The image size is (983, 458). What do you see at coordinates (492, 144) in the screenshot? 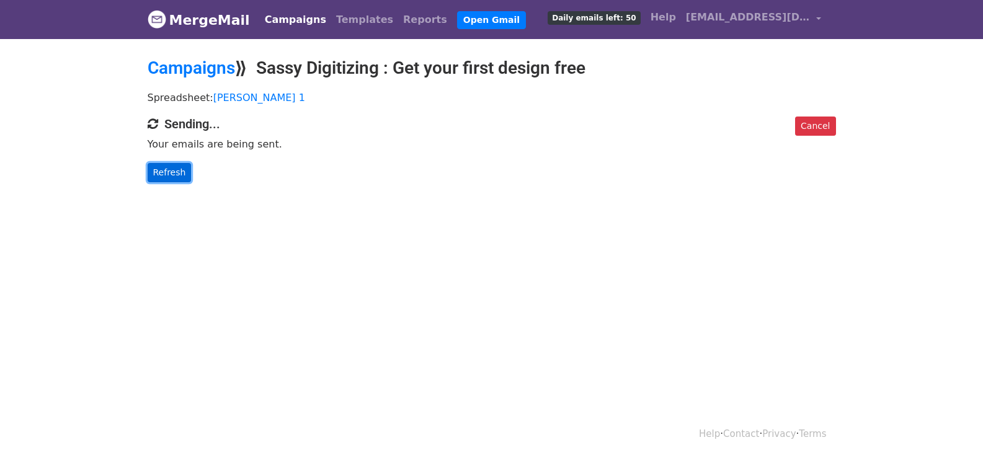
I see `p: Your emails are being sent.` at bounding box center [492, 144].